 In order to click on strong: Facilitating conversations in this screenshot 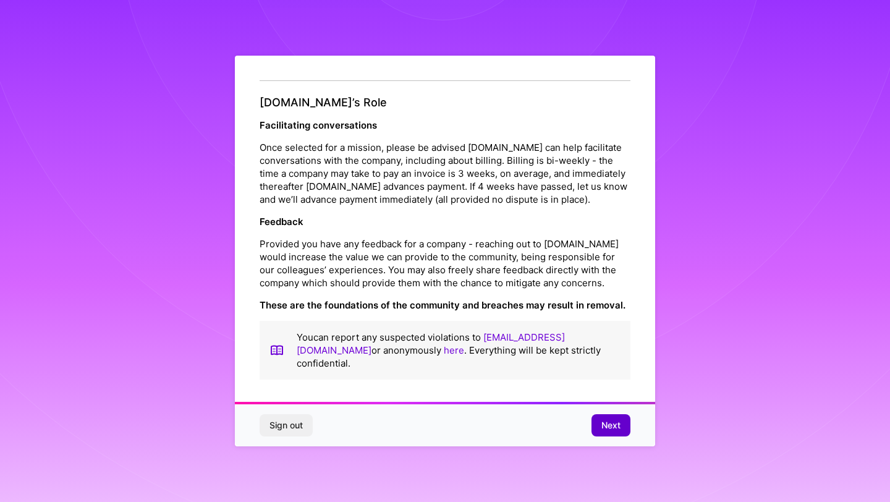, I will do `click(318, 125)`.